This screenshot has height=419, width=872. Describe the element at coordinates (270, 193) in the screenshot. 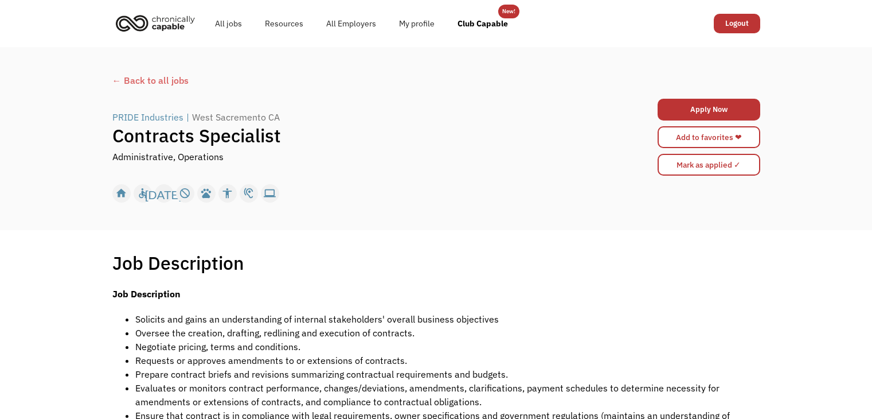

I see `div: computer` at that location.